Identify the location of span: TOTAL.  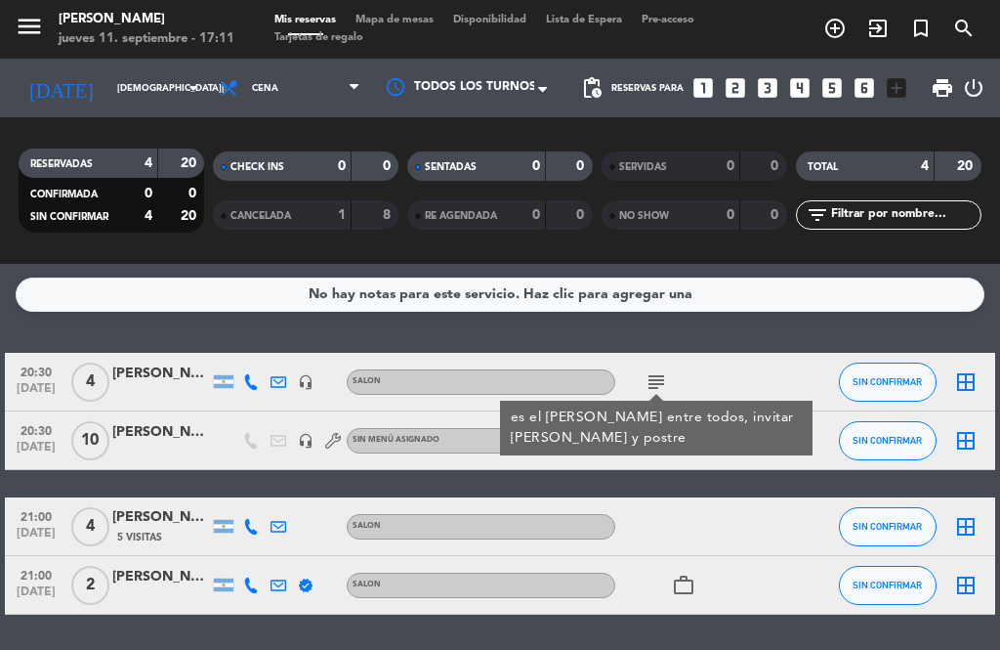
(822, 167).